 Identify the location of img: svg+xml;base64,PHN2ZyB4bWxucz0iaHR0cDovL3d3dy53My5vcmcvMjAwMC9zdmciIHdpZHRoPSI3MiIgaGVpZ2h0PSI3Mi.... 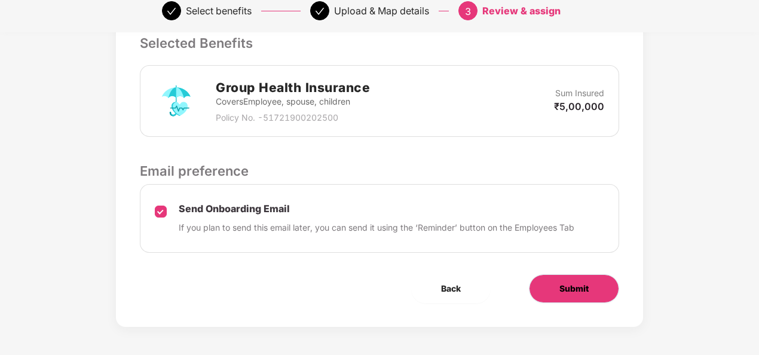
(176, 101).